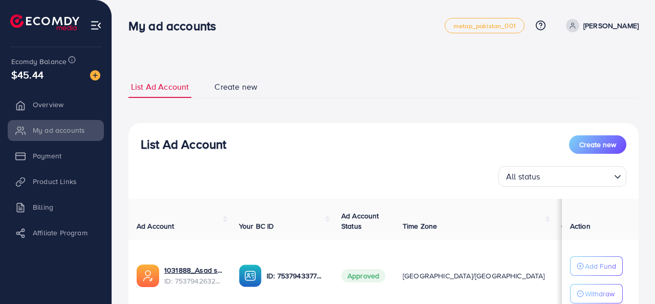 The height and width of the screenshot is (304, 655). I want to click on a: metap_pakistan_001, so click(485, 26).